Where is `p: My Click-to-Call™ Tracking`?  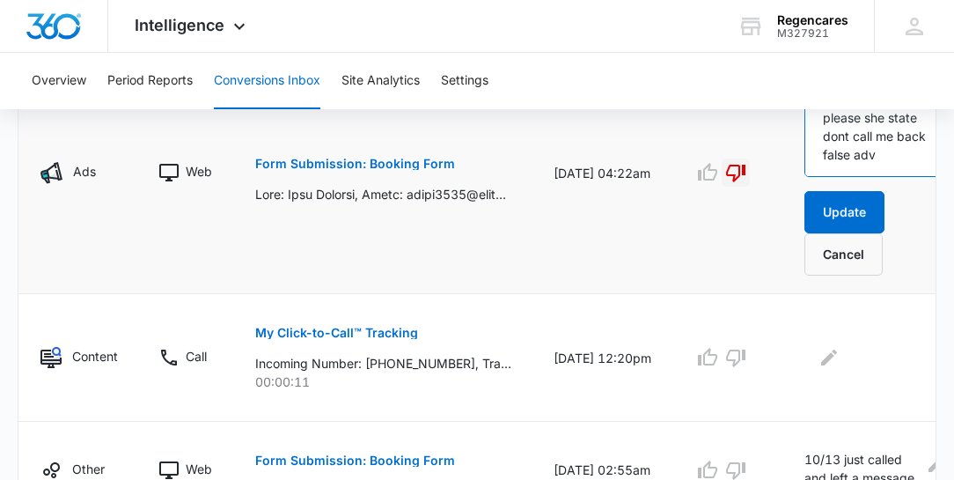
p: My Click-to-Call™ Tracking is located at coordinates (336, 333).